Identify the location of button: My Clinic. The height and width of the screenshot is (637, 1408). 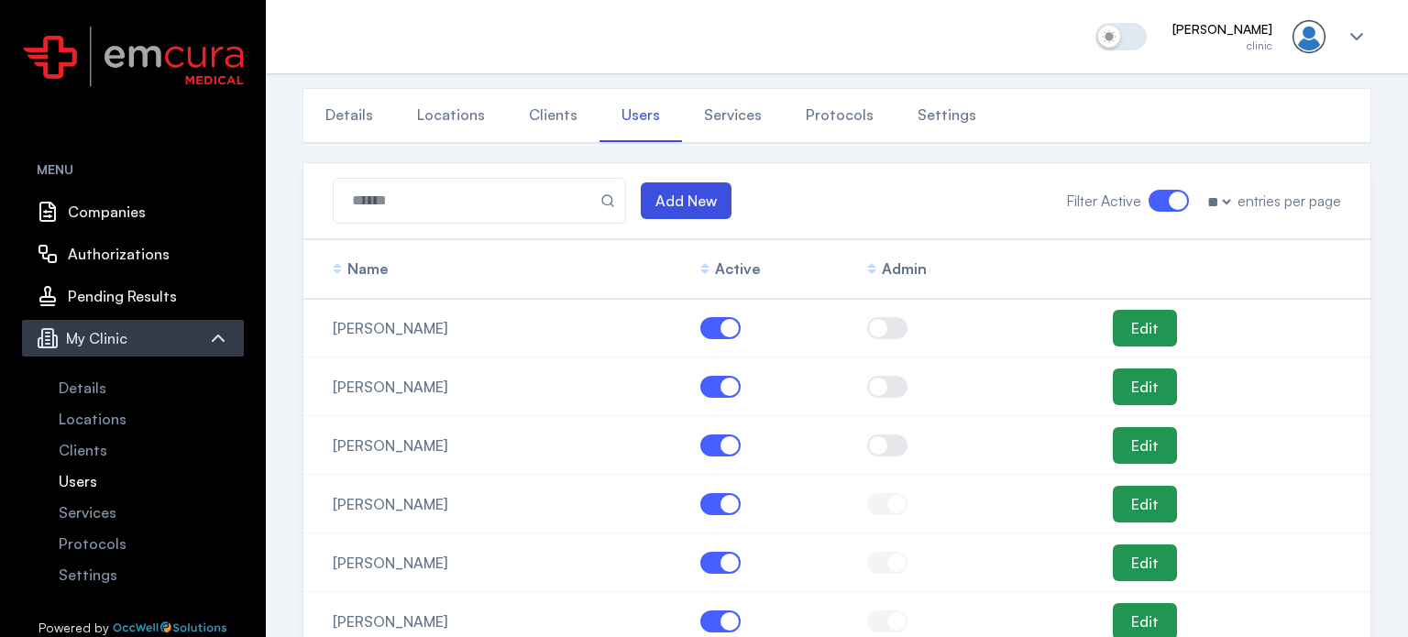
(133, 338).